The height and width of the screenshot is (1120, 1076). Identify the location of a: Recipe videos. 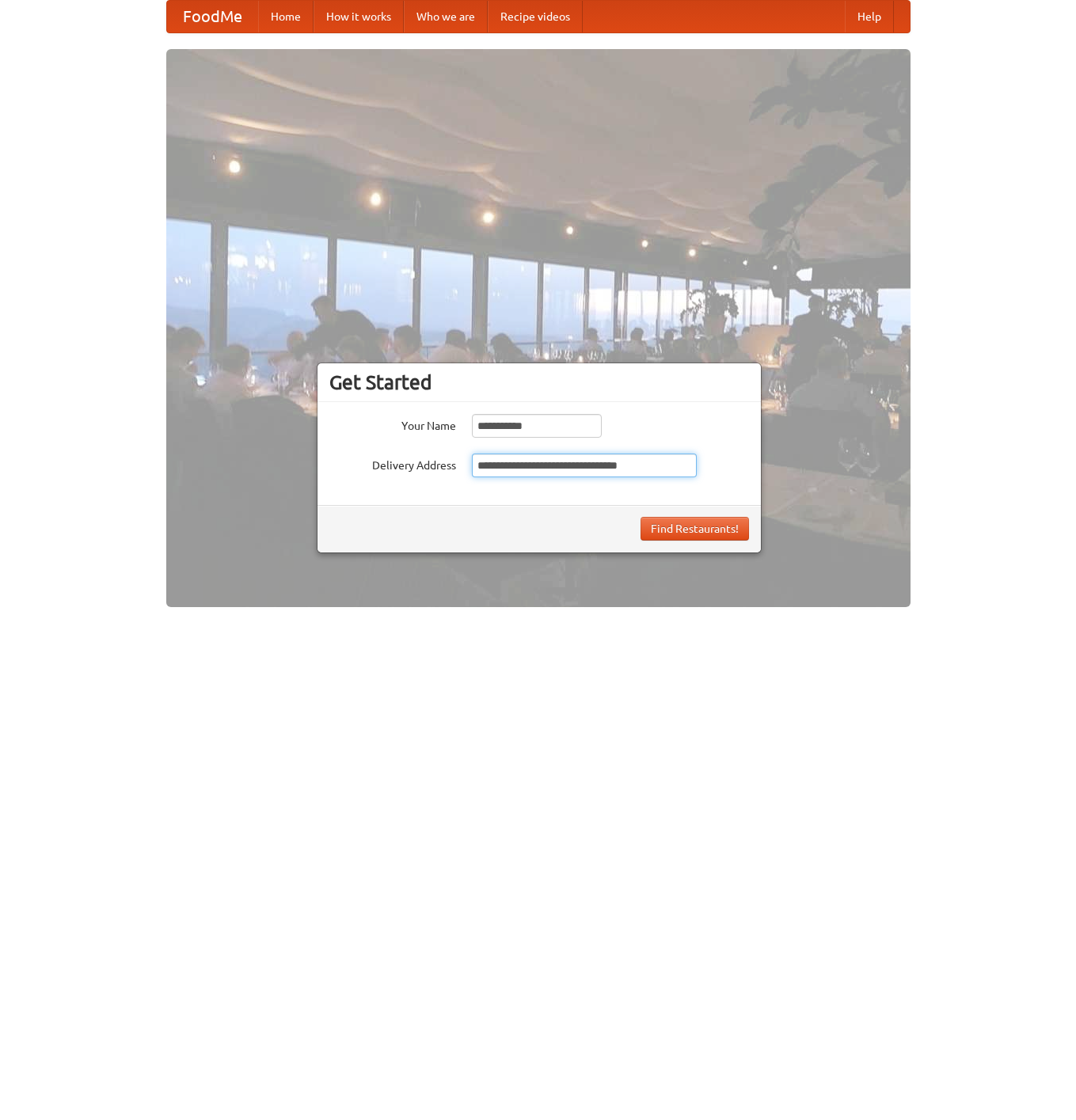
(535, 17).